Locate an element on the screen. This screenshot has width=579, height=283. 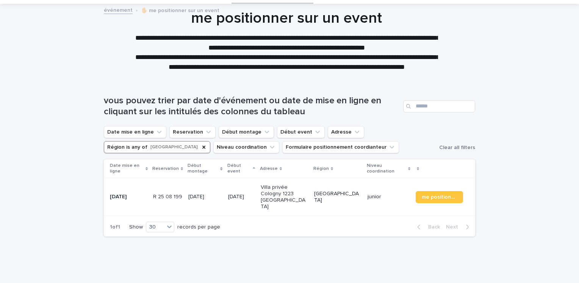
p: Reservation is located at coordinates (166, 169).